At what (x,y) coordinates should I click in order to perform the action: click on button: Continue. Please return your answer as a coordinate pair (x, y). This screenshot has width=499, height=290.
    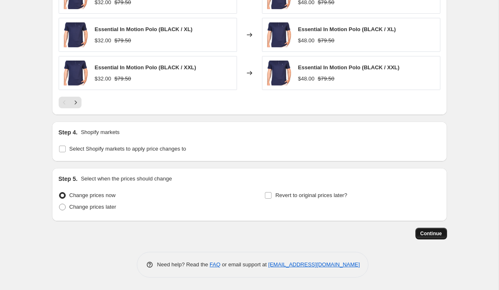
    Looking at the image, I should click on (431, 234).